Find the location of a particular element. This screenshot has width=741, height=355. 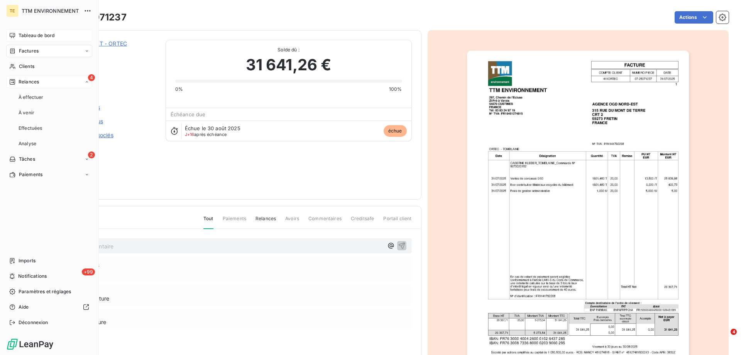

img: Logo LeanPay is located at coordinates (30, 344).